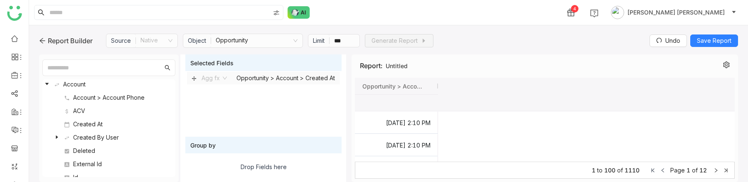  Describe the element at coordinates (610, 170) in the screenshot. I see `span: 100` at that location.